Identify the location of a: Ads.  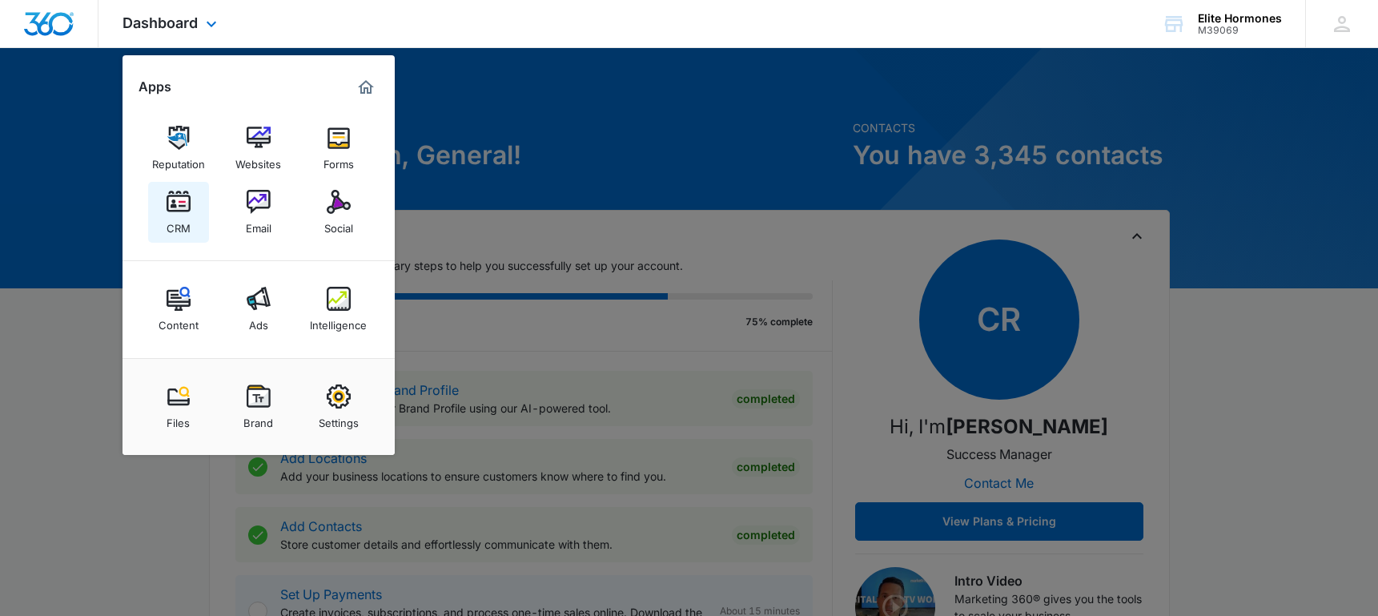
(259, 309).